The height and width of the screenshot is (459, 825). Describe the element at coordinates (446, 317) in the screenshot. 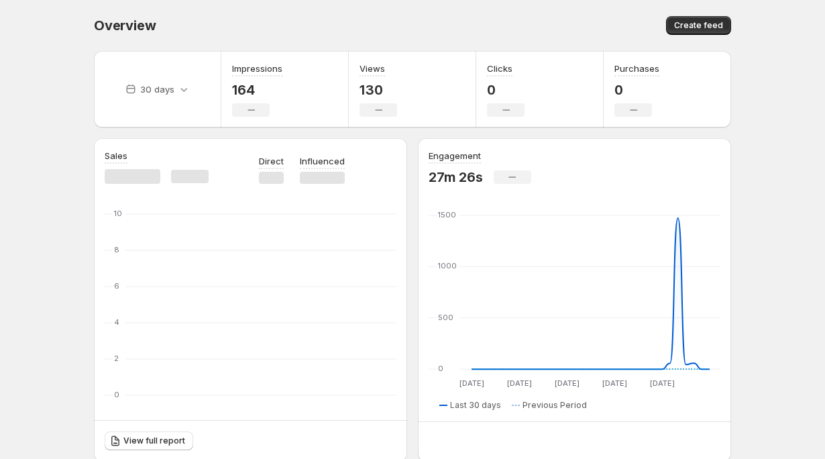

I see `text: 500` at that location.